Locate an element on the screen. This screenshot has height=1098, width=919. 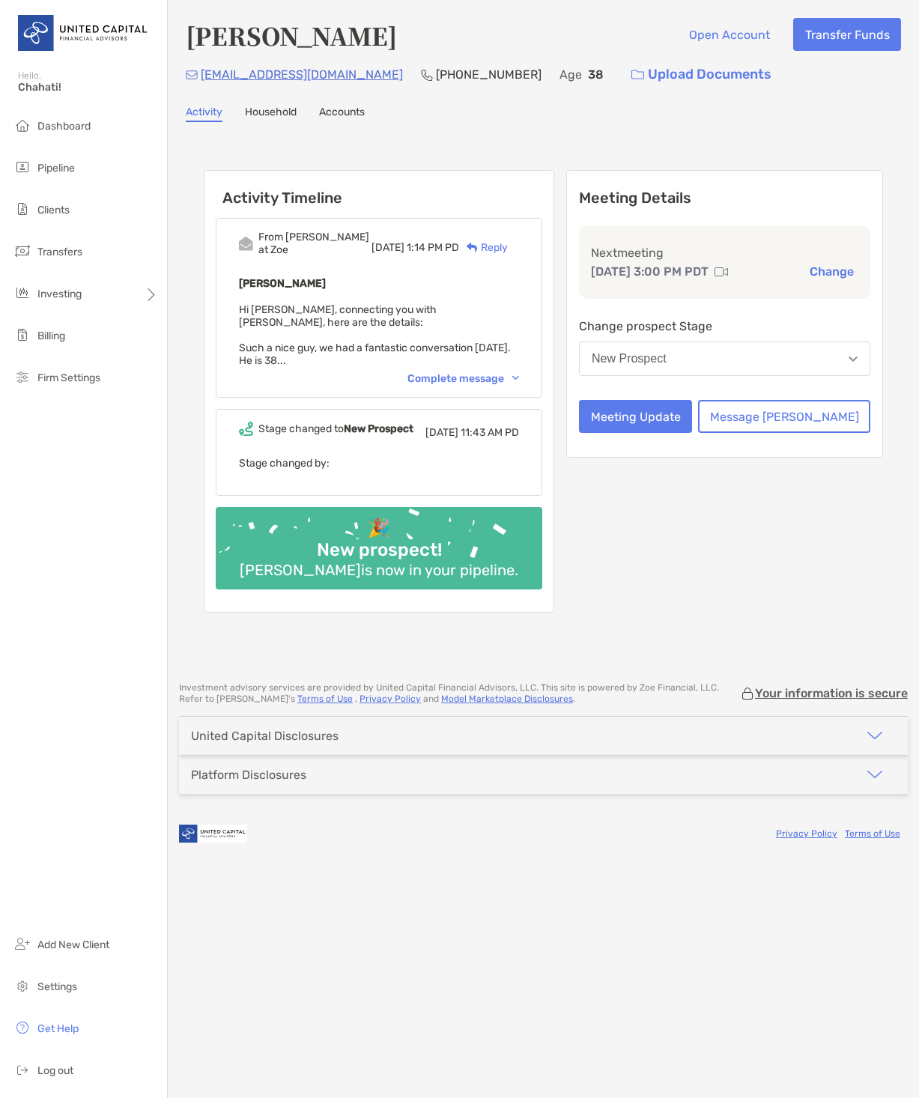
p: Your information is secure is located at coordinates (831, 693).